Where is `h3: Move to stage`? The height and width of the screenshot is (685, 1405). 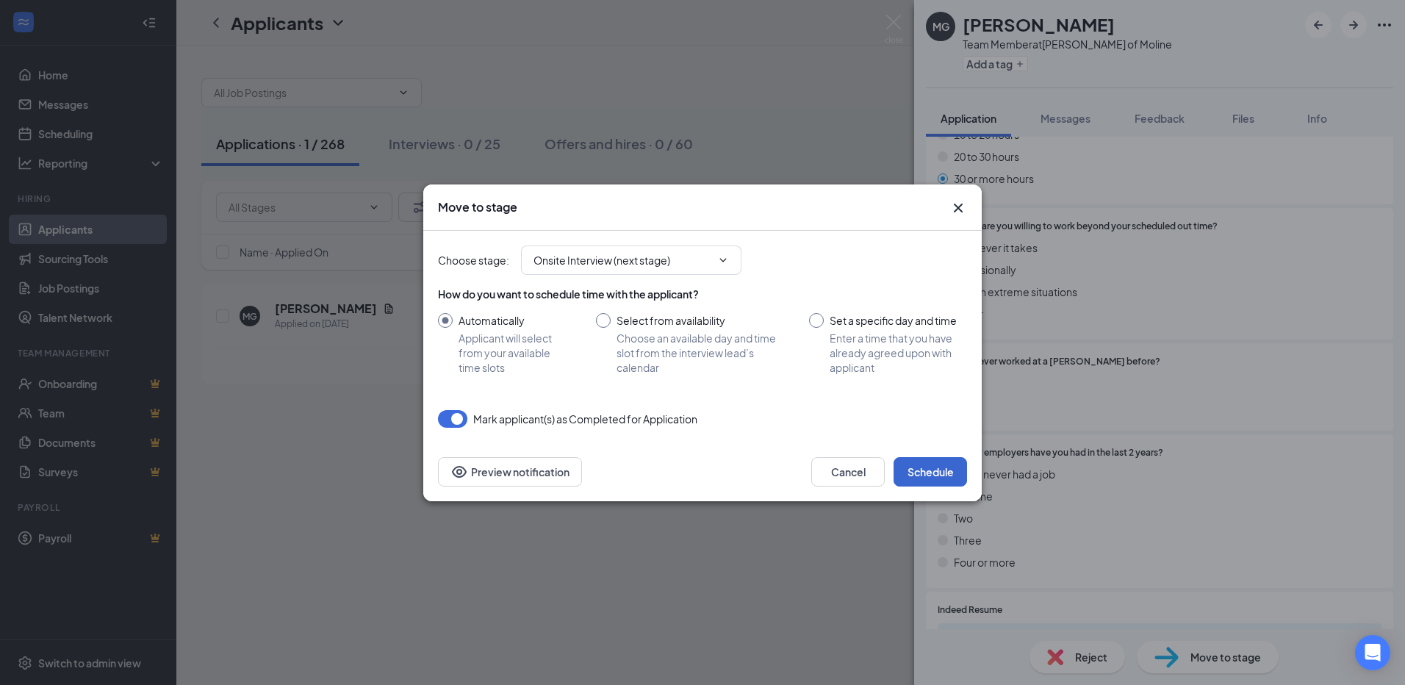 h3: Move to stage is located at coordinates (478, 207).